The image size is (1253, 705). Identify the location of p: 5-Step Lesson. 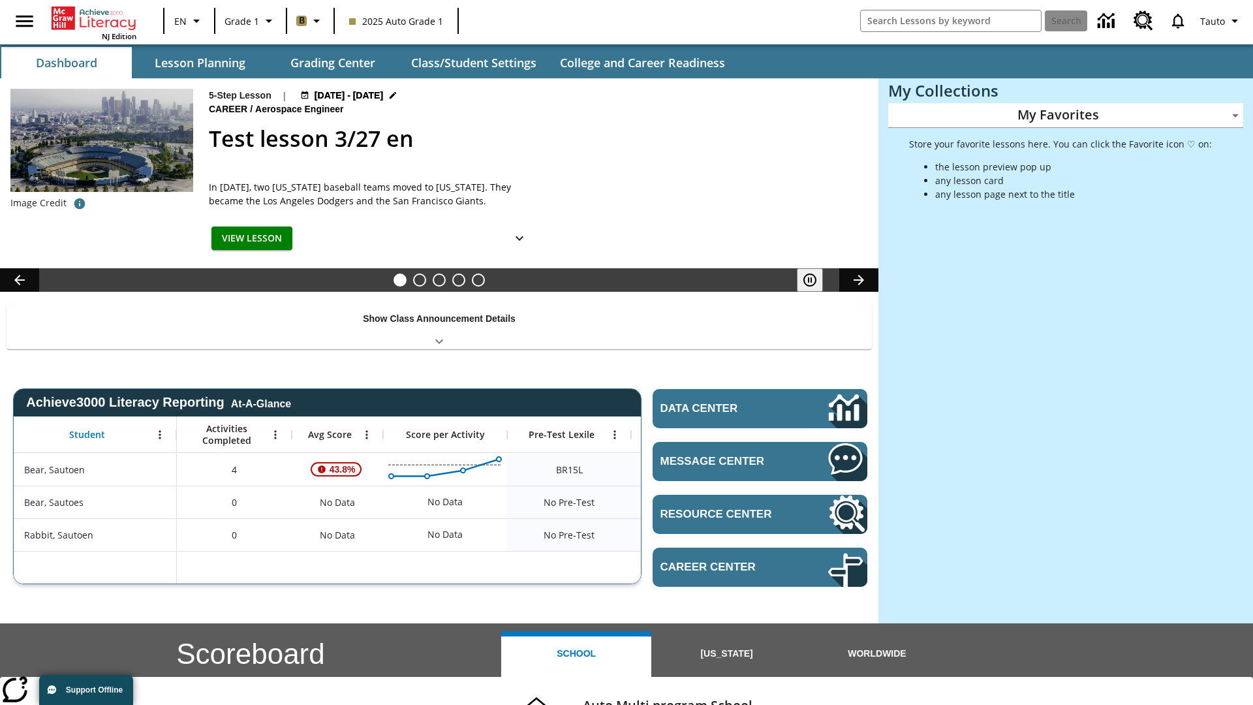
(240, 95).